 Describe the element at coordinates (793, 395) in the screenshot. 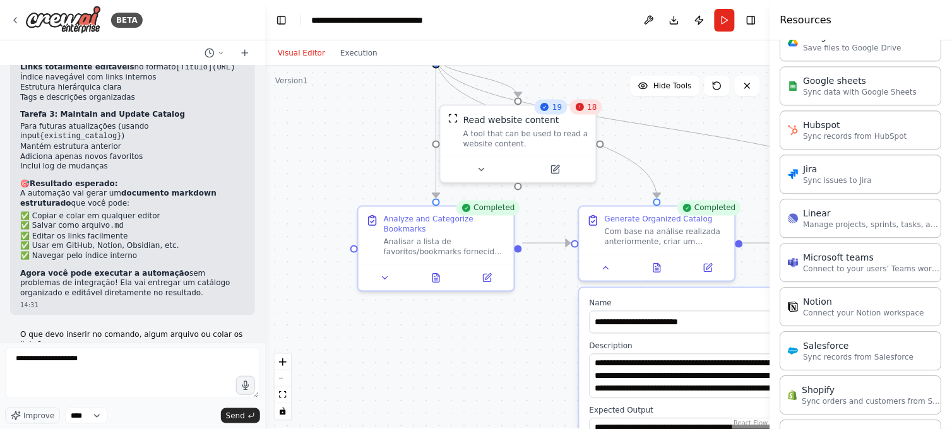

I see `img: Shopify` at that location.